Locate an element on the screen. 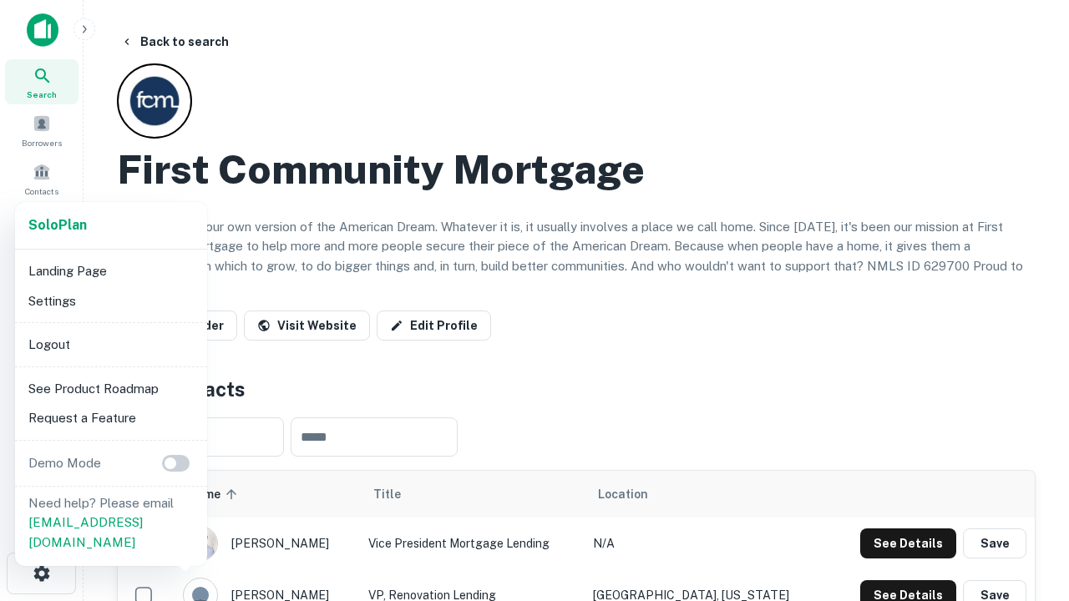 Image resolution: width=1069 pixels, height=601 pixels. p: Need help? Please email is located at coordinates (111, 523).